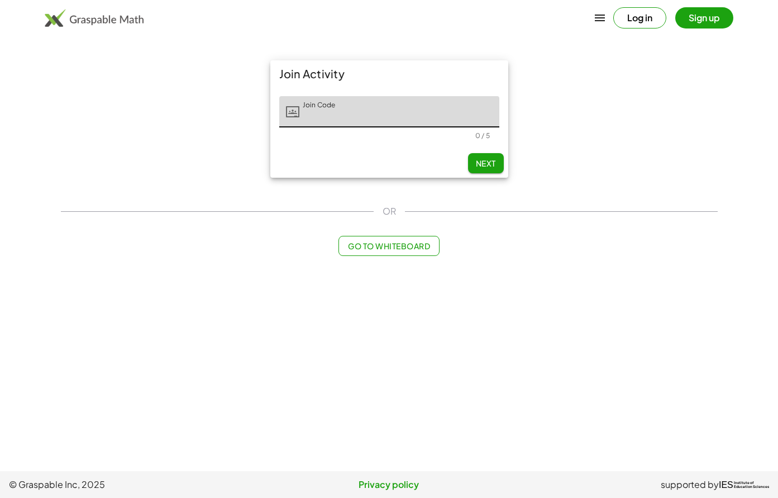 This screenshot has width=778, height=498. Describe the element at coordinates (744, 485) in the screenshot. I see `a: IESInstitute ofEducation Sciences` at that location.